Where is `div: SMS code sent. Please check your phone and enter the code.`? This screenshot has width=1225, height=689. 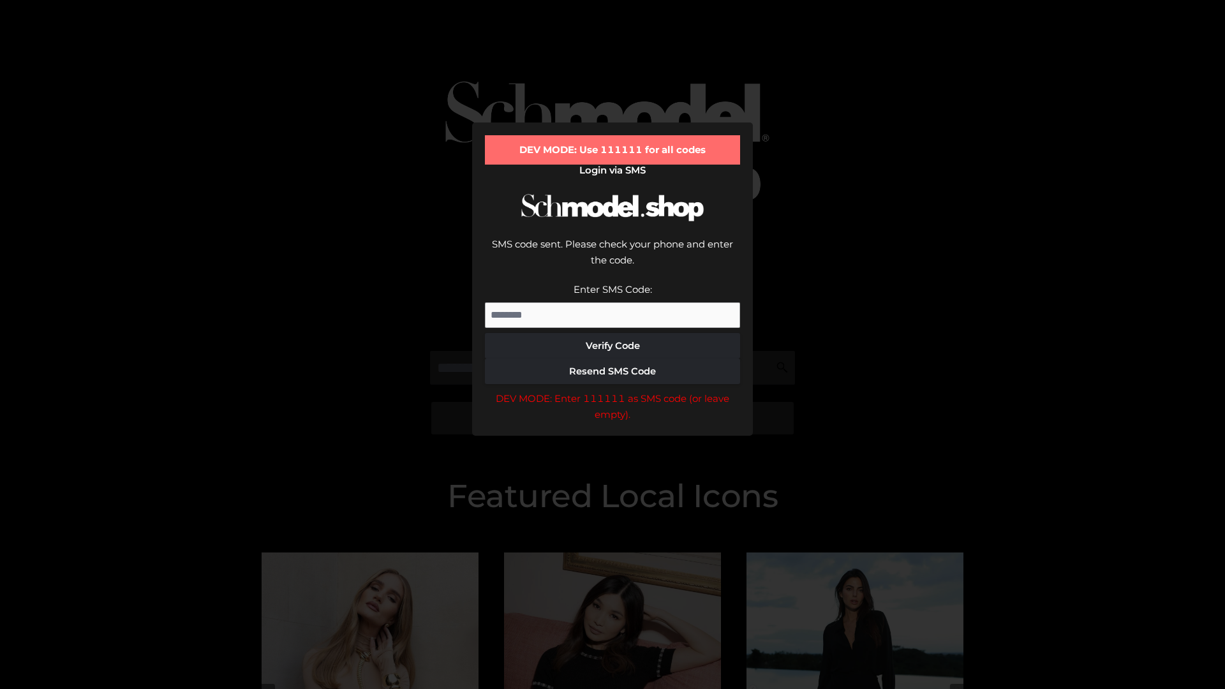 div: SMS code sent. Please check your phone and enter the code. is located at coordinates (612, 258).